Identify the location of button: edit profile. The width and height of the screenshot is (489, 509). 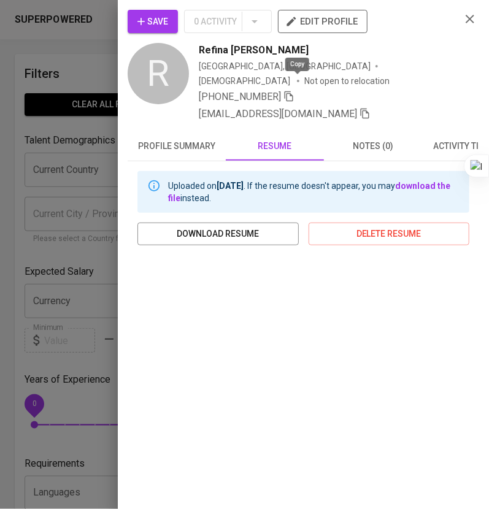
(323, 21).